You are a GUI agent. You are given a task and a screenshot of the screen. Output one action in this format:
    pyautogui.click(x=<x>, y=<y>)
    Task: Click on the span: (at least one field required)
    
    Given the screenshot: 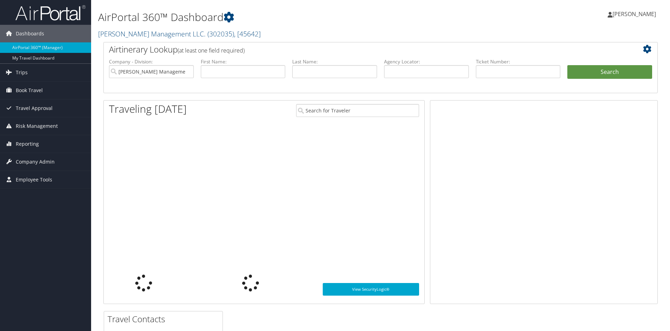 What is the action you would take?
    pyautogui.click(x=211, y=50)
    